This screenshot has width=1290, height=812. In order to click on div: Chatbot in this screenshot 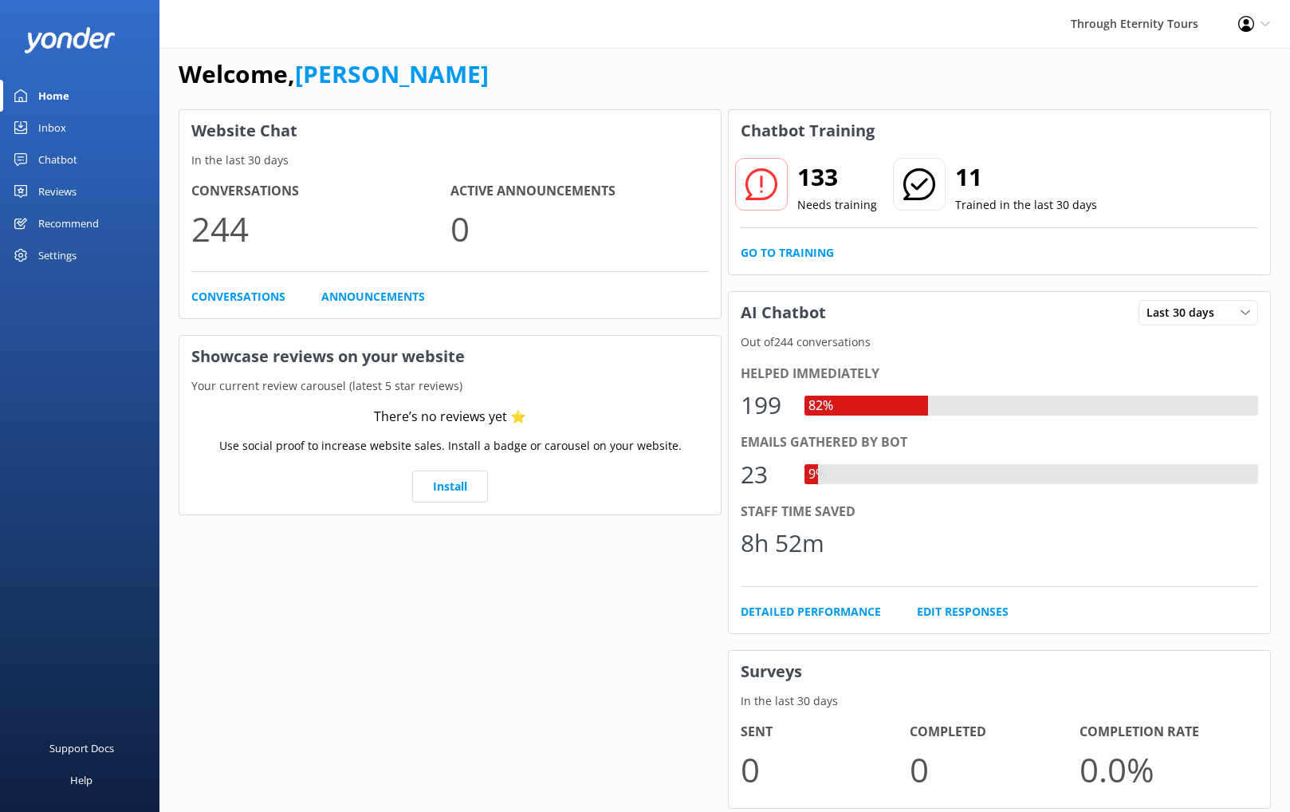, I will do `click(57, 160)`.